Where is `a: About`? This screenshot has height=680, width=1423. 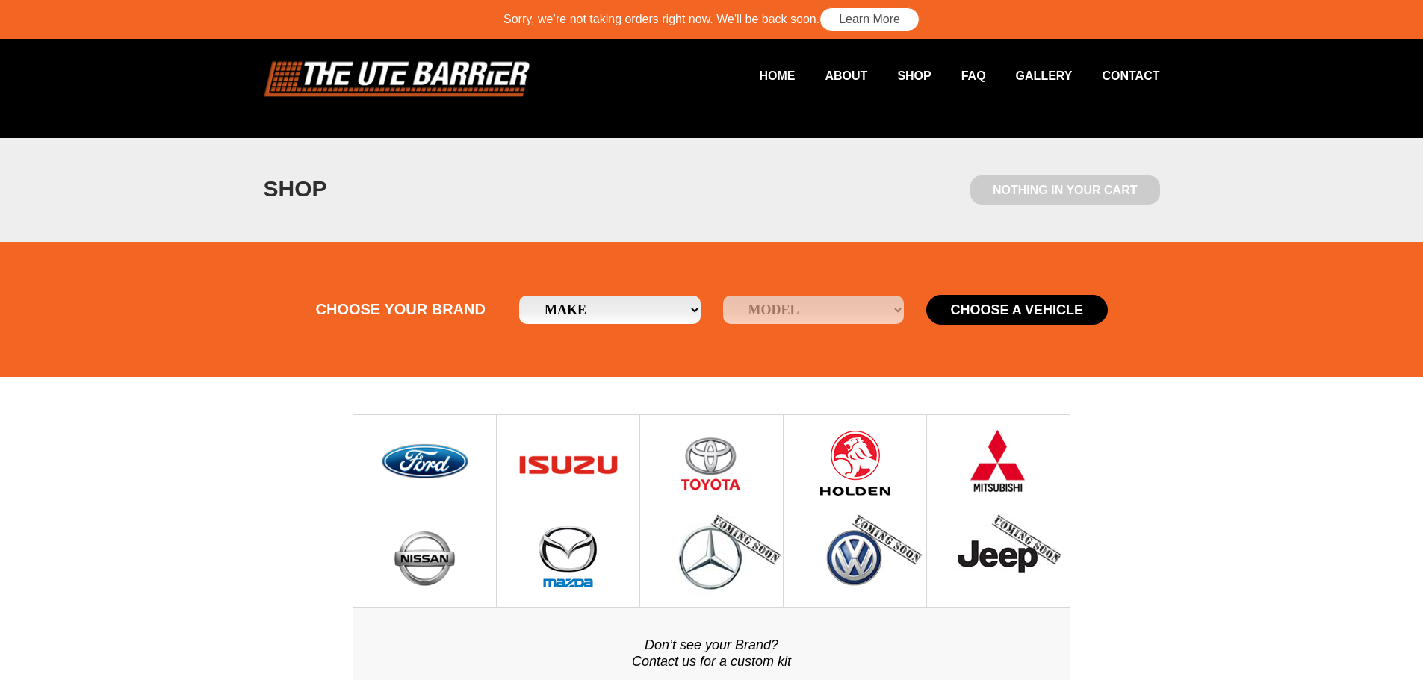
a: About is located at coordinates (831, 75).